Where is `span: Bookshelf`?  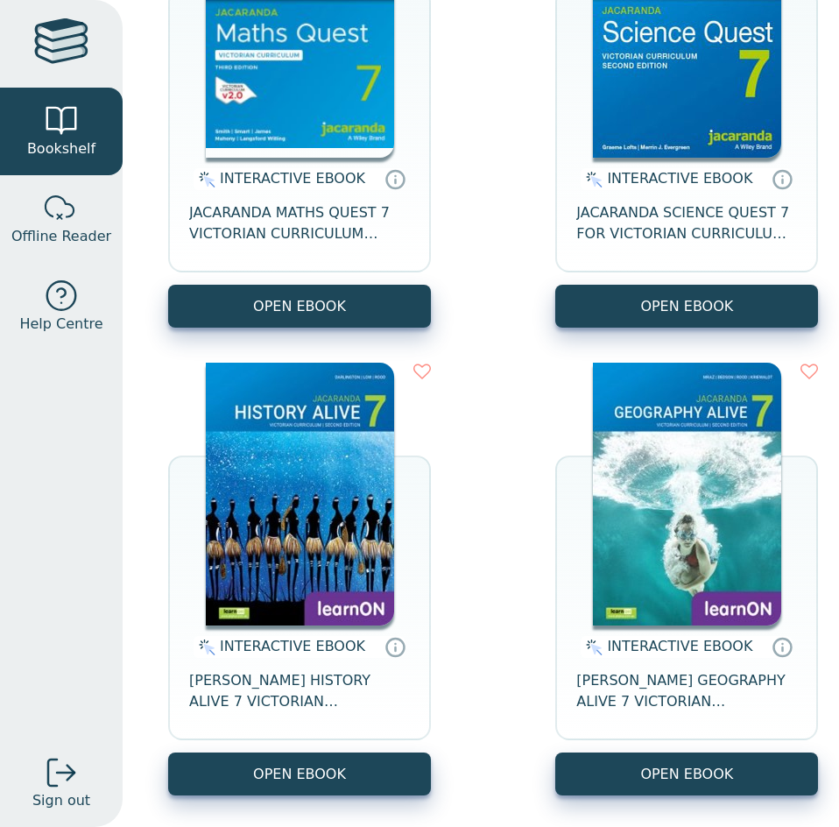
span: Bookshelf is located at coordinates (61, 149).